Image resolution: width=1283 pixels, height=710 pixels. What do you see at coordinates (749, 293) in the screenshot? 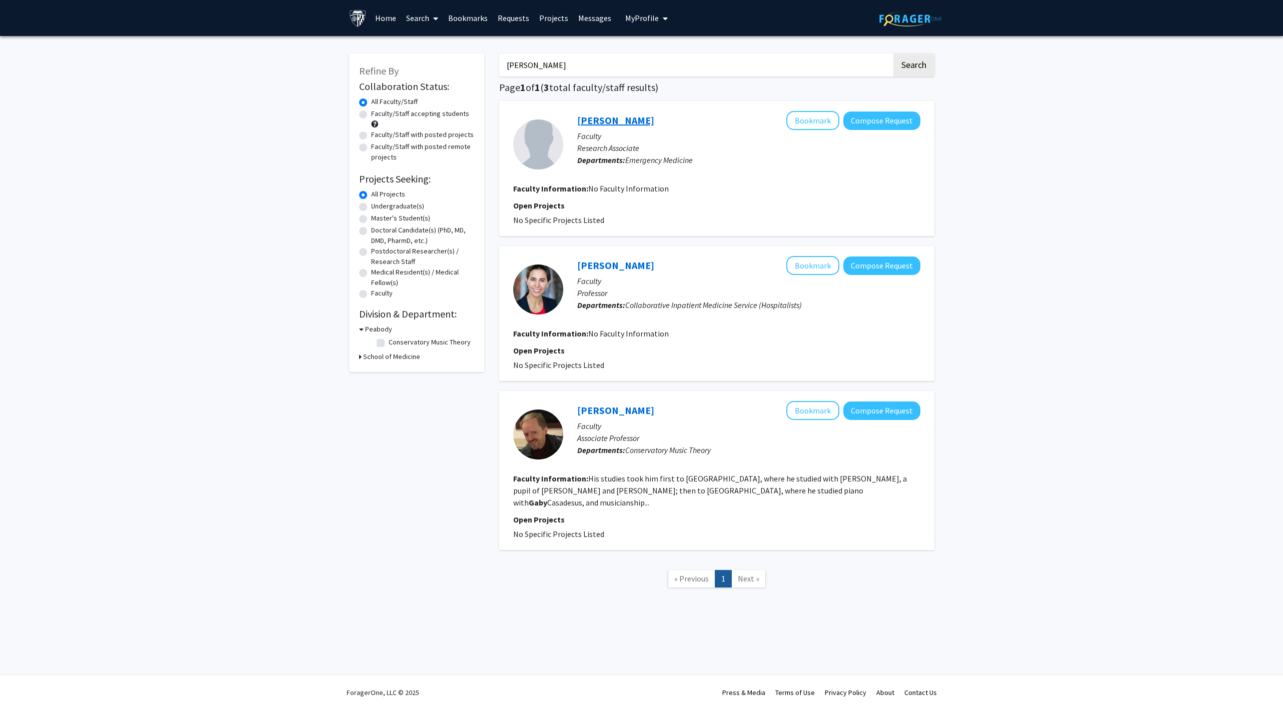
I see `p: Professor` at bounding box center [749, 293].